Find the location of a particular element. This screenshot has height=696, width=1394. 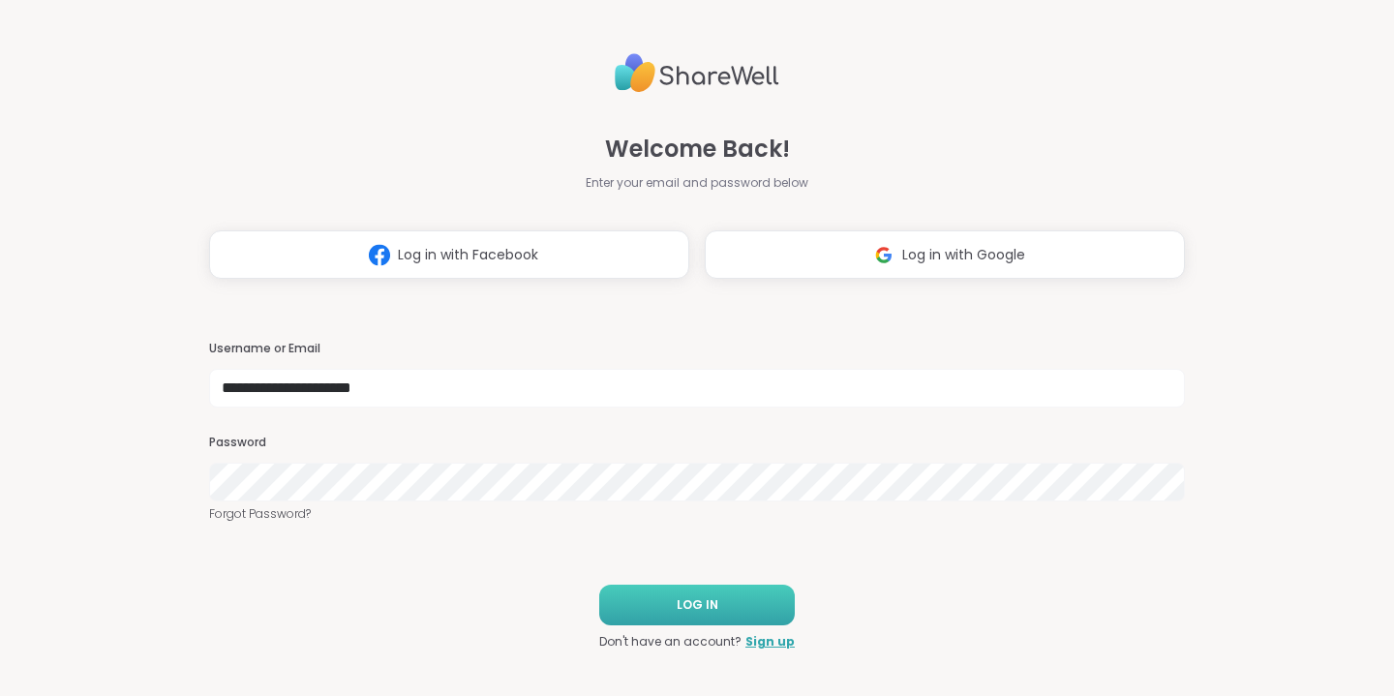

span: Enter your email and password below is located at coordinates (697, 183).